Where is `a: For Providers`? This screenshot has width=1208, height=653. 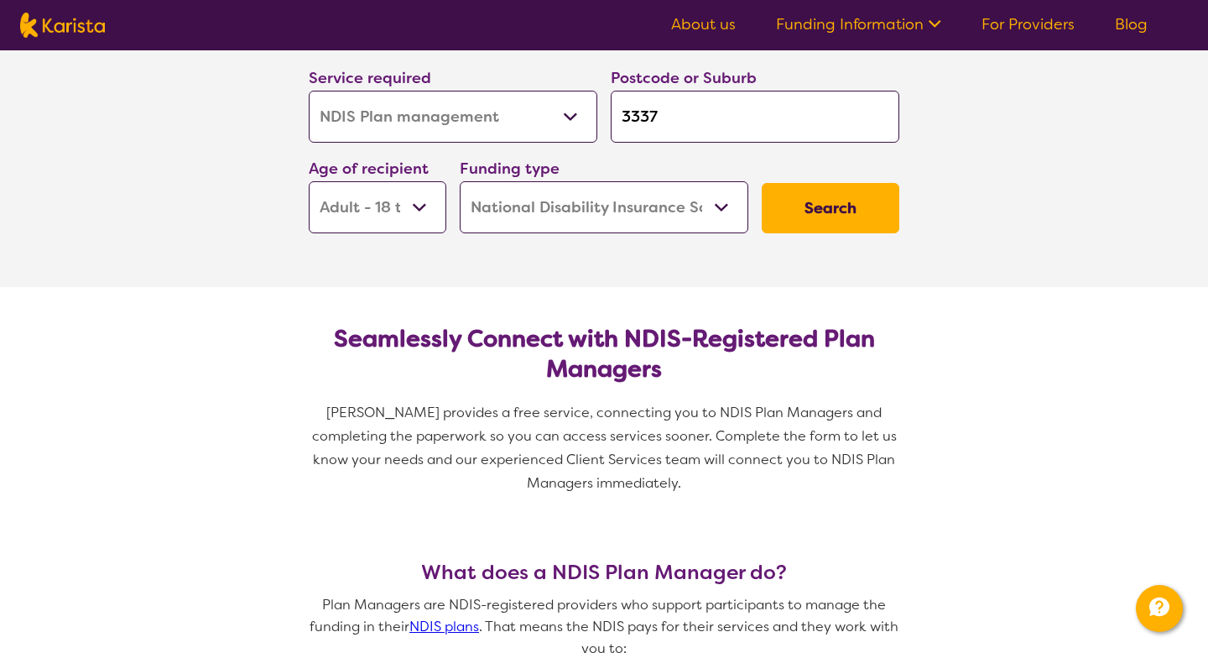
a: For Providers is located at coordinates (1028, 24).